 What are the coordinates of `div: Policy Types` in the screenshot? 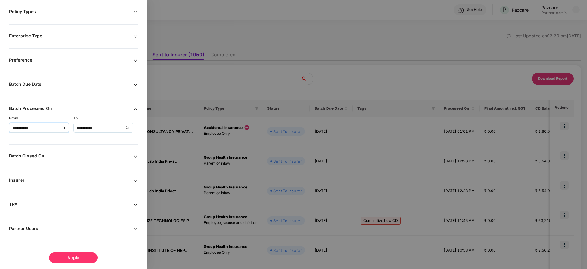 It's located at (71, 12).